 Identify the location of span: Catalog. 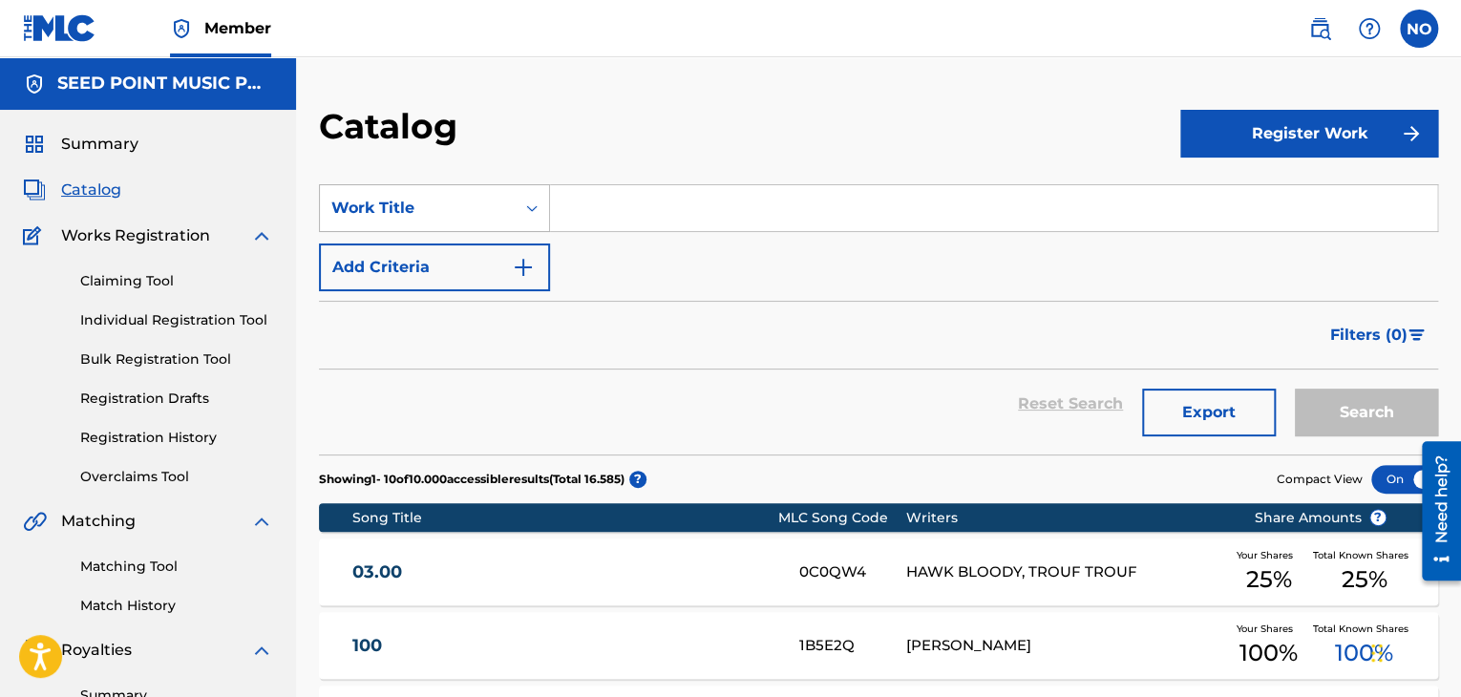
(91, 190).